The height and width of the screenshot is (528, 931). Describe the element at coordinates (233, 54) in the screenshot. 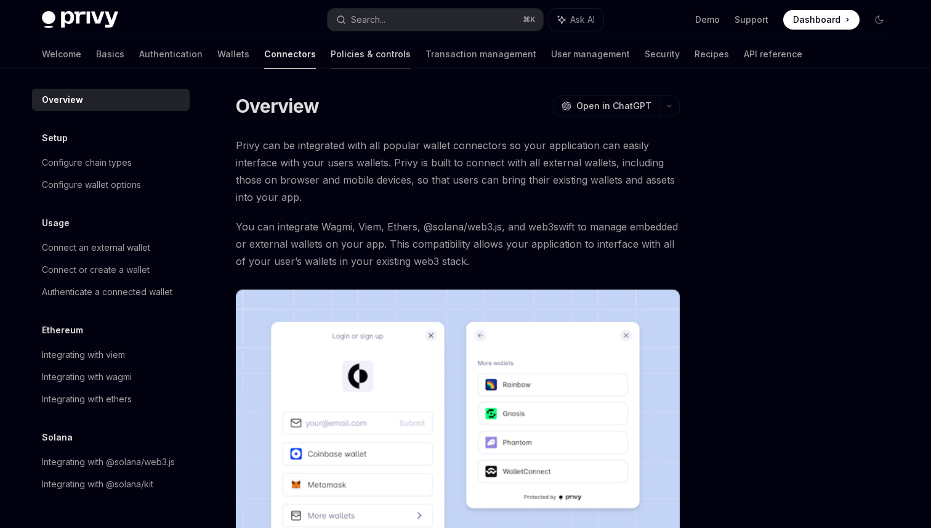

I see `a: Wallets` at that location.